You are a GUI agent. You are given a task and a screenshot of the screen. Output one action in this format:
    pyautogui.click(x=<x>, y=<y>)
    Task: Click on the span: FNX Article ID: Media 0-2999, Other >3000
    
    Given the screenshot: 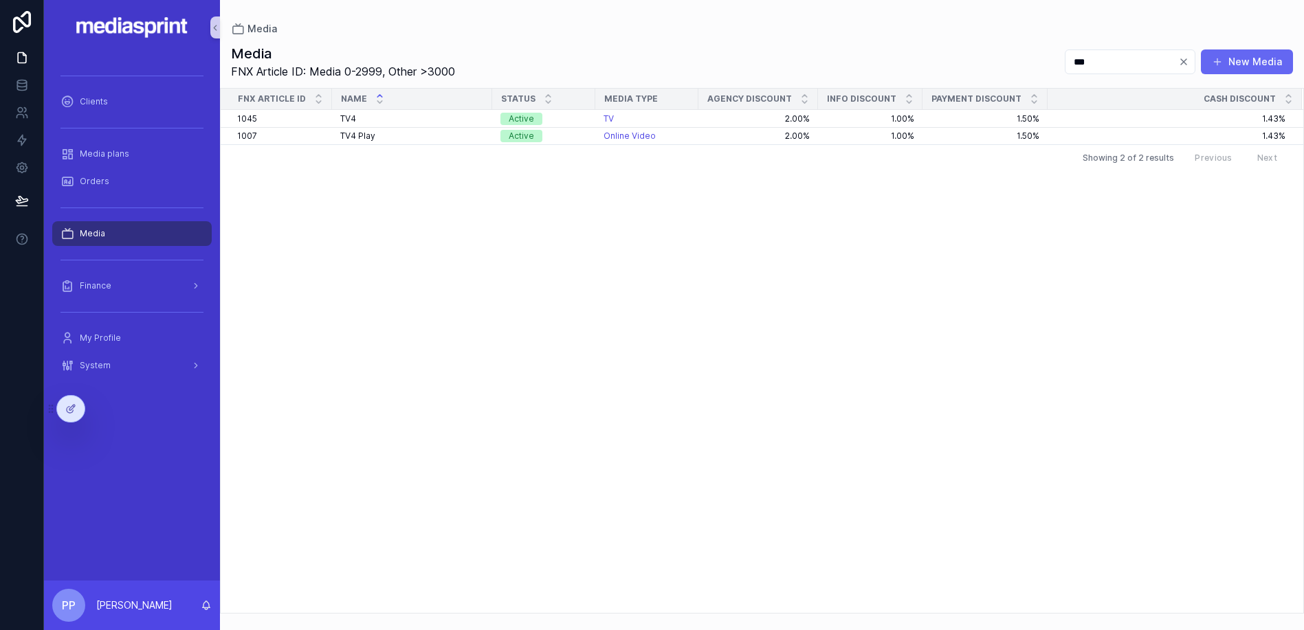 What is the action you would take?
    pyautogui.click(x=343, y=71)
    